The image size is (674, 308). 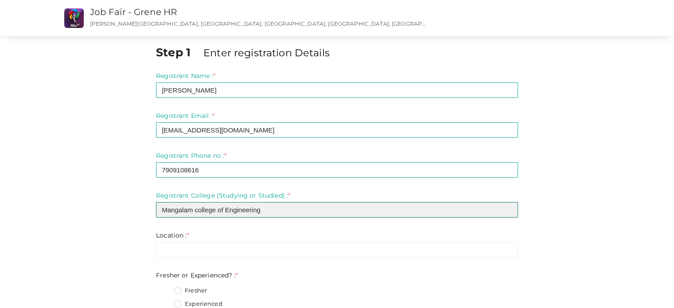 What do you see at coordinates (337, 210) in the screenshot?
I see `input: Enter Registrant College (Studying or Studied)` at bounding box center [337, 210].